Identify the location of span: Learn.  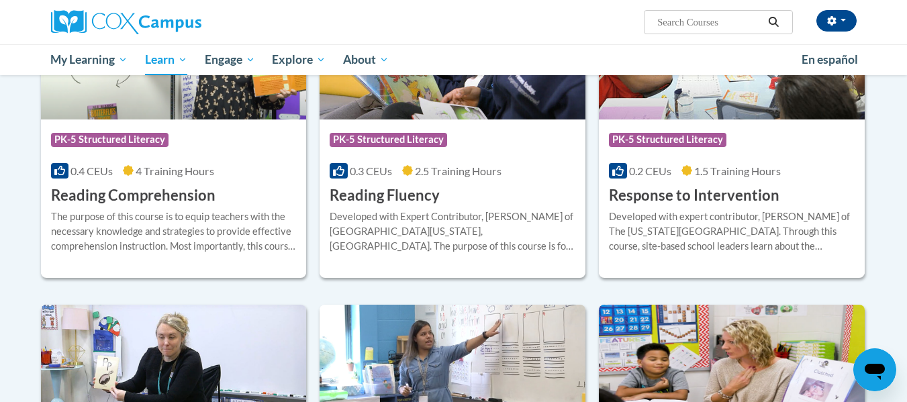
(166, 60).